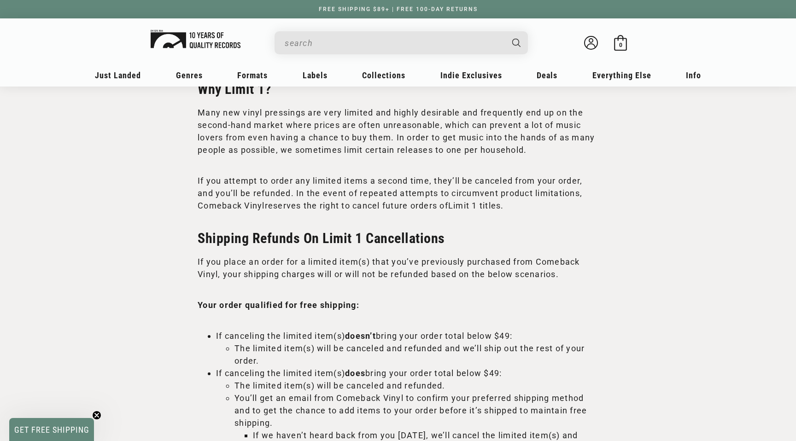 The image size is (796, 441). What do you see at coordinates (621, 45) in the screenshot?
I see `span: 0` at bounding box center [621, 45].